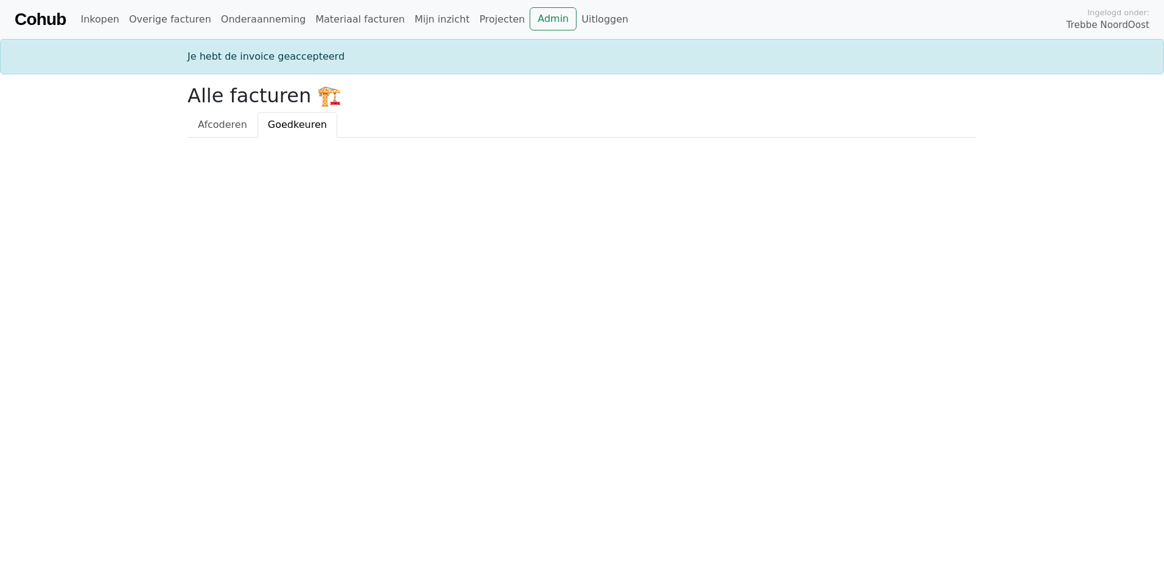 This screenshot has height=581, width=1164. What do you see at coordinates (297, 124) in the screenshot?
I see `span: Goedkeuren` at bounding box center [297, 124].